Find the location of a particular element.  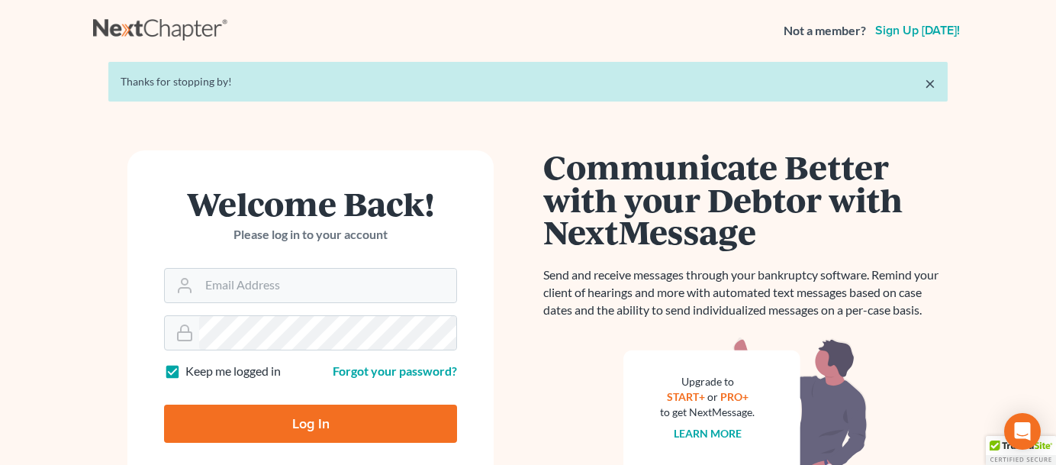

input: Log In is located at coordinates (311, 423).